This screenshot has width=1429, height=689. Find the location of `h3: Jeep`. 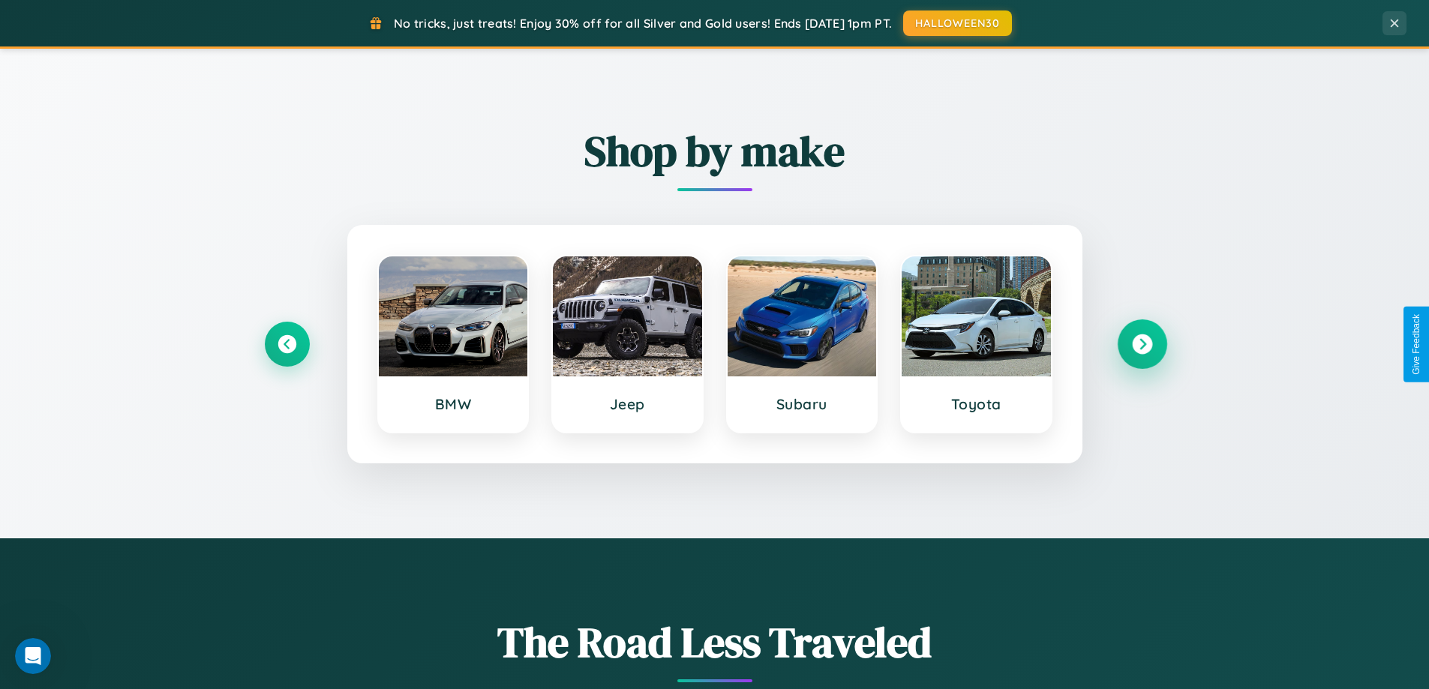

h3: Jeep is located at coordinates (627, 404).